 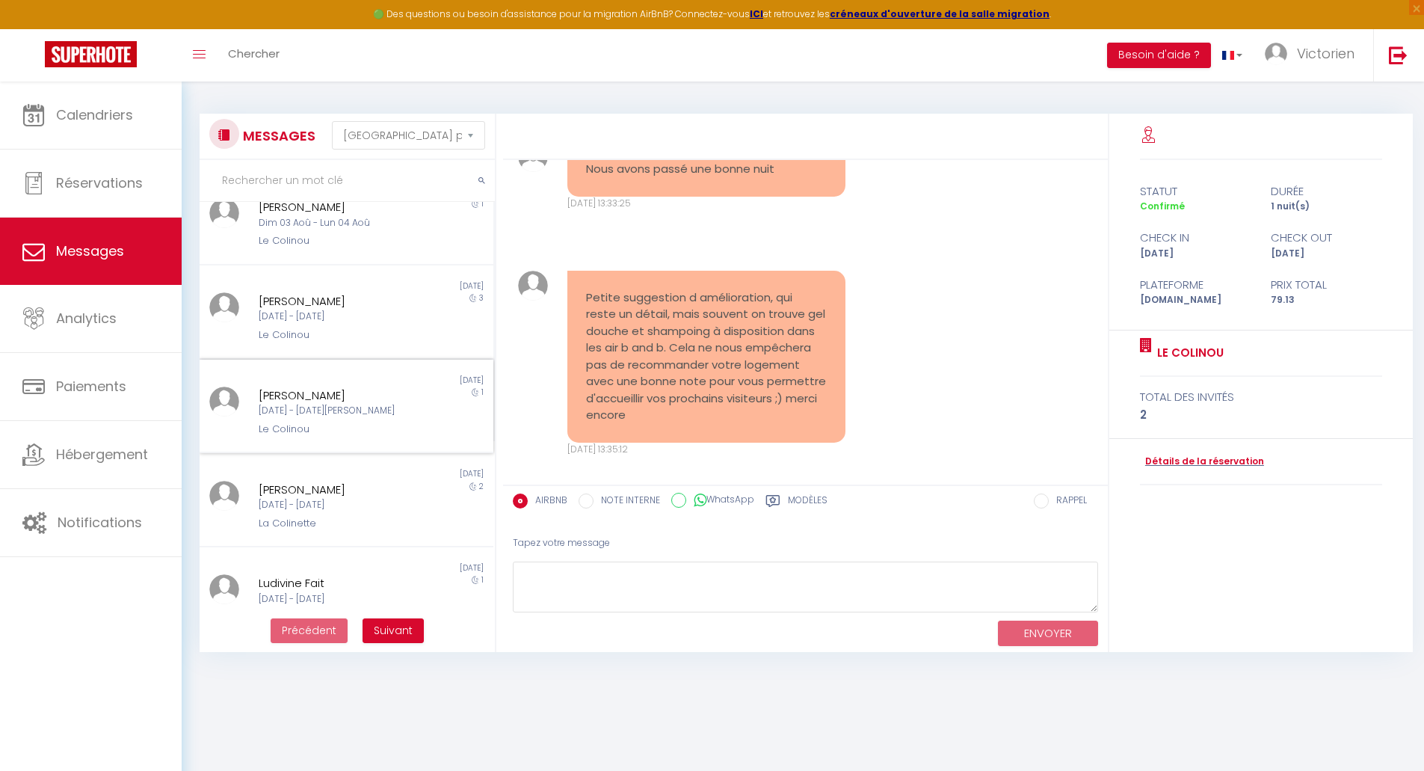 What do you see at coordinates (253, 55) in the screenshot?
I see `a: Chercher` at bounding box center [253, 55].